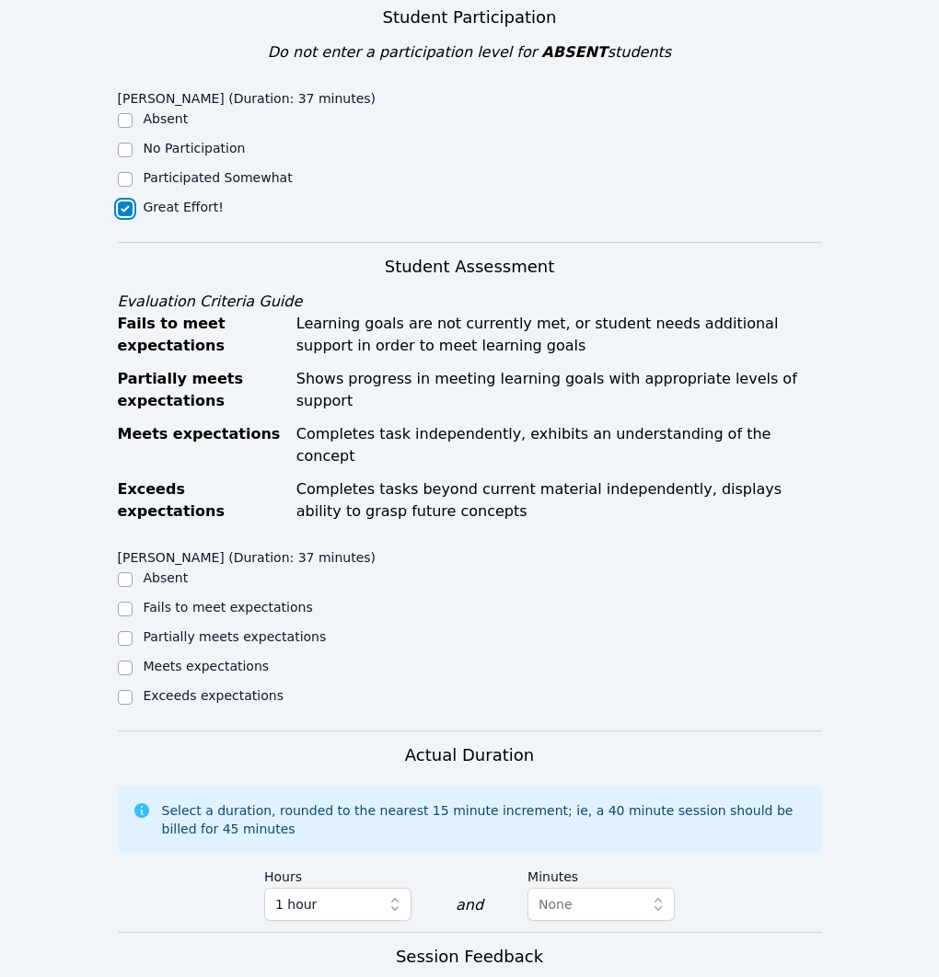 The image size is (939, 977). I want to click on div: Meets expectations, so click(202, 445).